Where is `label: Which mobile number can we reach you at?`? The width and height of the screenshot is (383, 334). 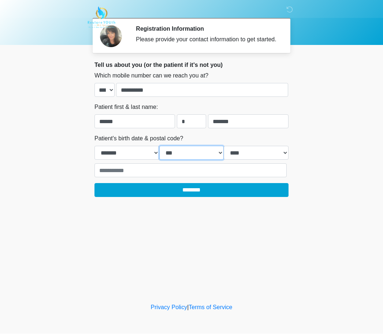
label: Which mobile number can we reach you at? is located at coordinates (151, 76).